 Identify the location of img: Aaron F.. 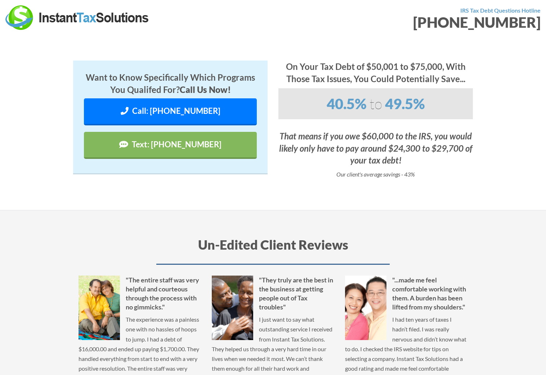
(365, 307).